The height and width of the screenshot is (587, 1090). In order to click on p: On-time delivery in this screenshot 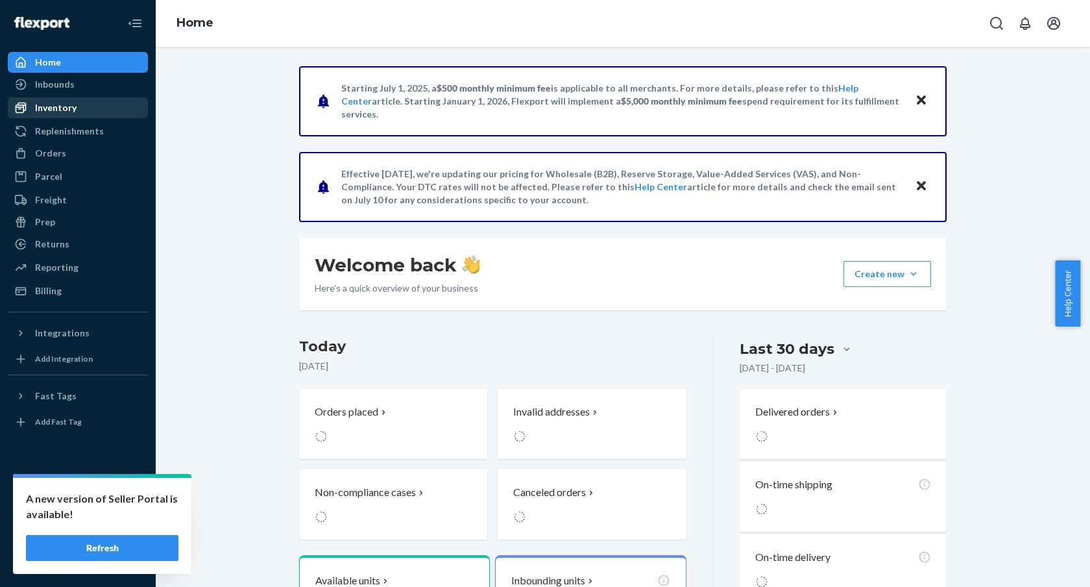, I will do `click(793, 557)`.